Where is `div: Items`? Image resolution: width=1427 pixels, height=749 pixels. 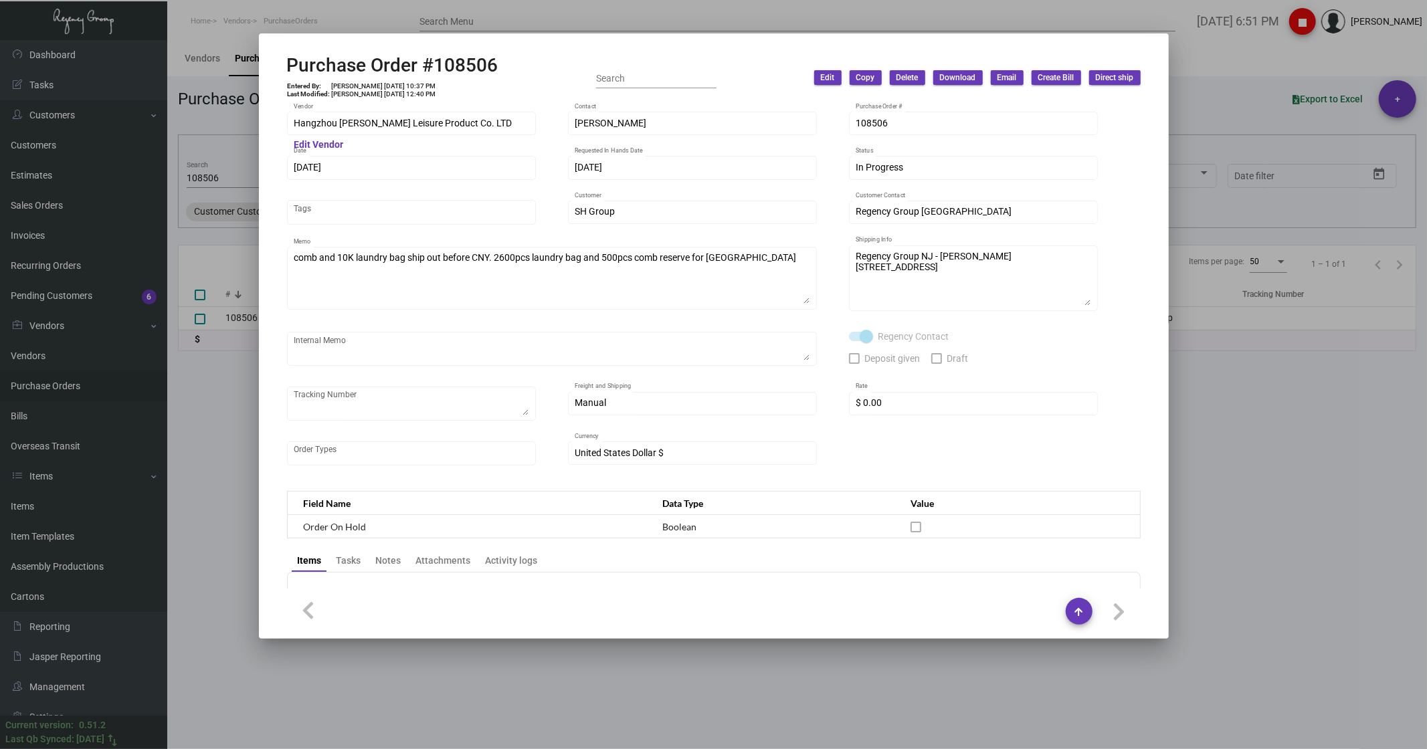
div: Items is located at coordinates (309, 561).